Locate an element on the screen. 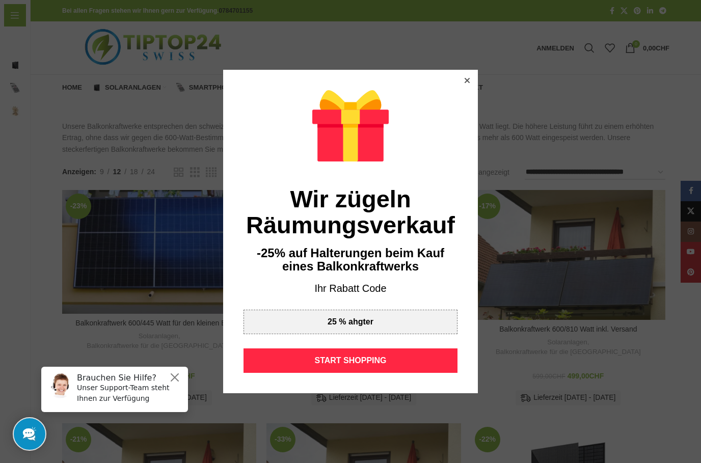 Image resolution: width=701 pixels, height=463 pixels. h6: Brauchen Sie Hilfe? is located at coordinates (96, 19).